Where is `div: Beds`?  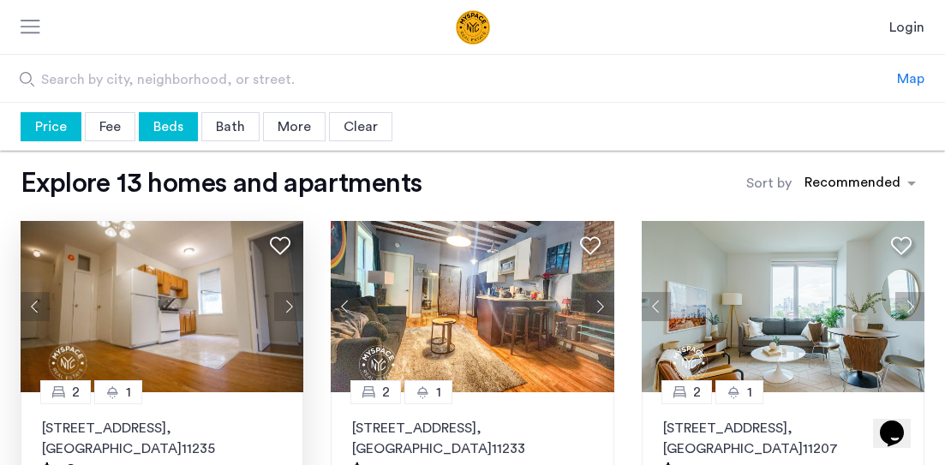 div: Beds is located at coordinates (168, 127).